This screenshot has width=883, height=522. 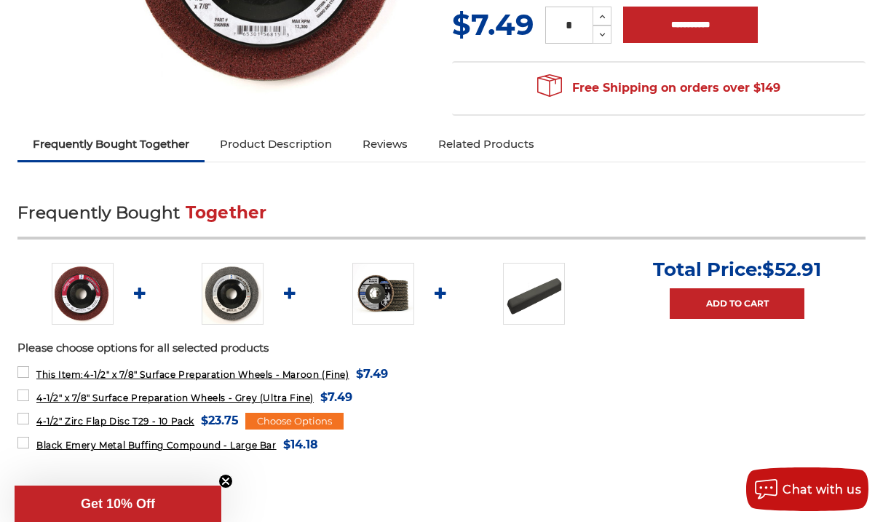 What do you see at coordinates (659, 88) in the screenshot?
I see `span: Free Shipping on orders over $149` at bounding box center [659, 88].